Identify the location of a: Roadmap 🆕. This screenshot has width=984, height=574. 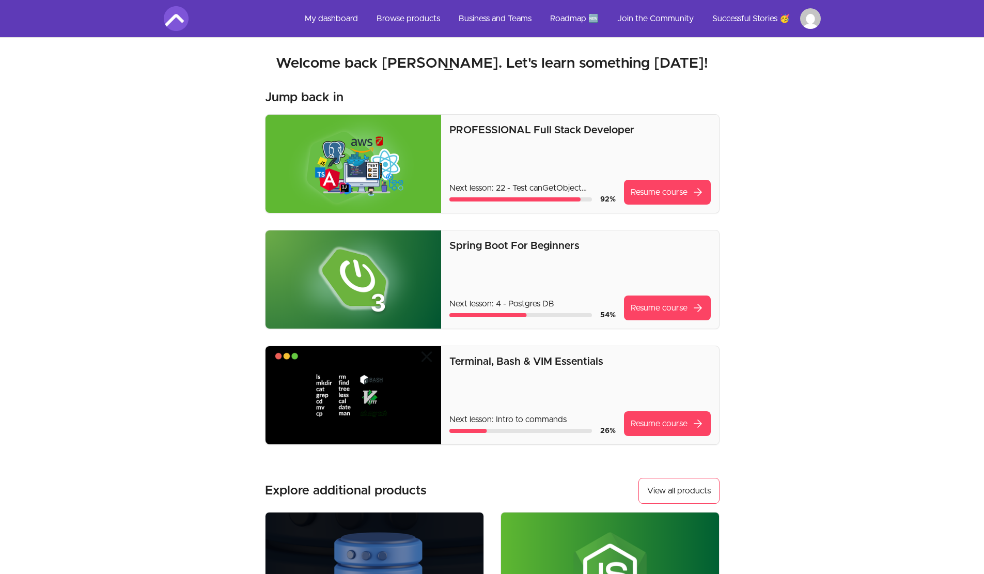
(575, 19).